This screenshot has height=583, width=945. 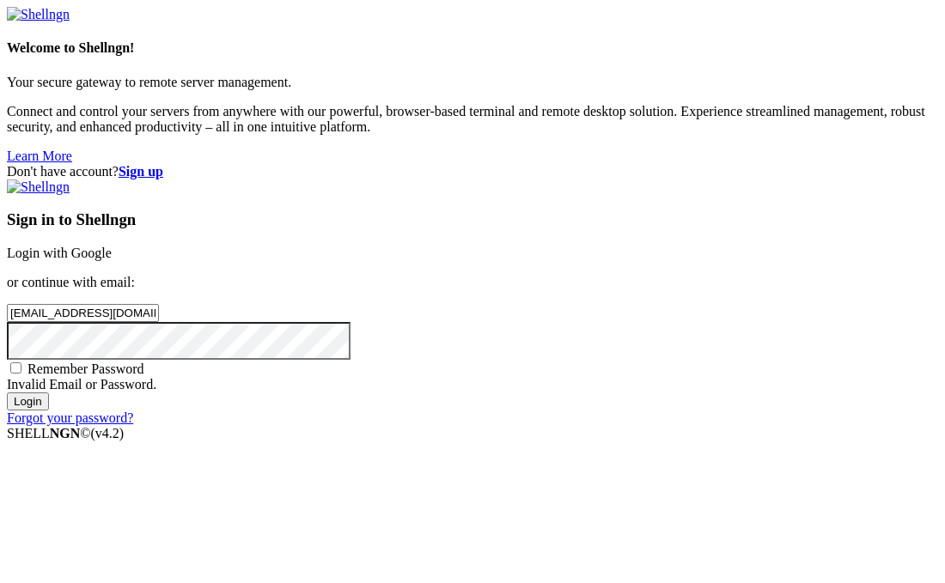 What do you see at coordinates (82, 313) in the screenshot?
I see `input: Email address` at bounding box center [82, 313].